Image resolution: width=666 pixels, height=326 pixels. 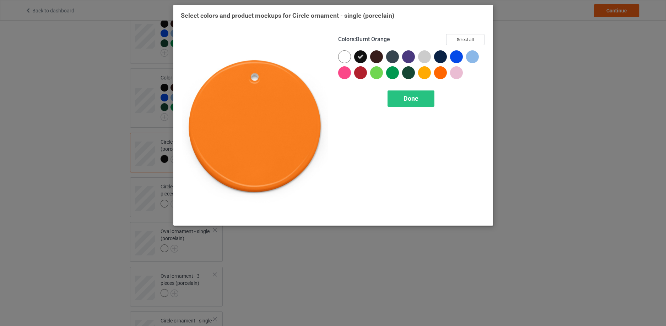 What do you see at coordinates (465, 39) in the screenshot?
I see `button: Select all` at bounding box center [465, 39].